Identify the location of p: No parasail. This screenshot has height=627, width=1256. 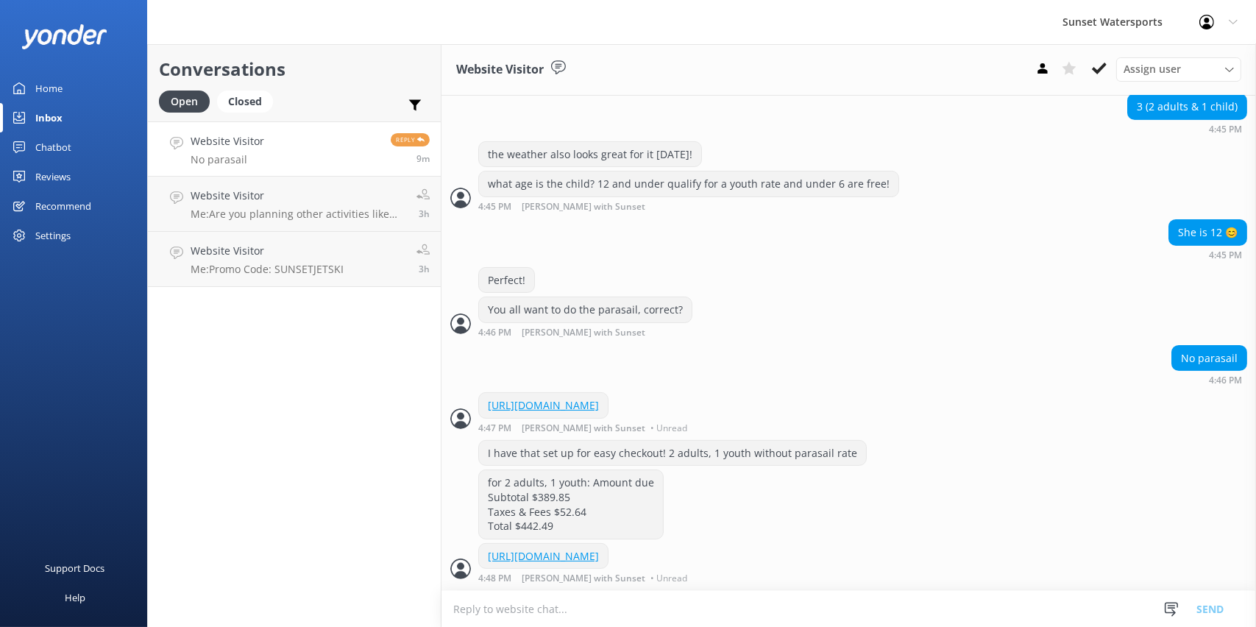
(227, 160).